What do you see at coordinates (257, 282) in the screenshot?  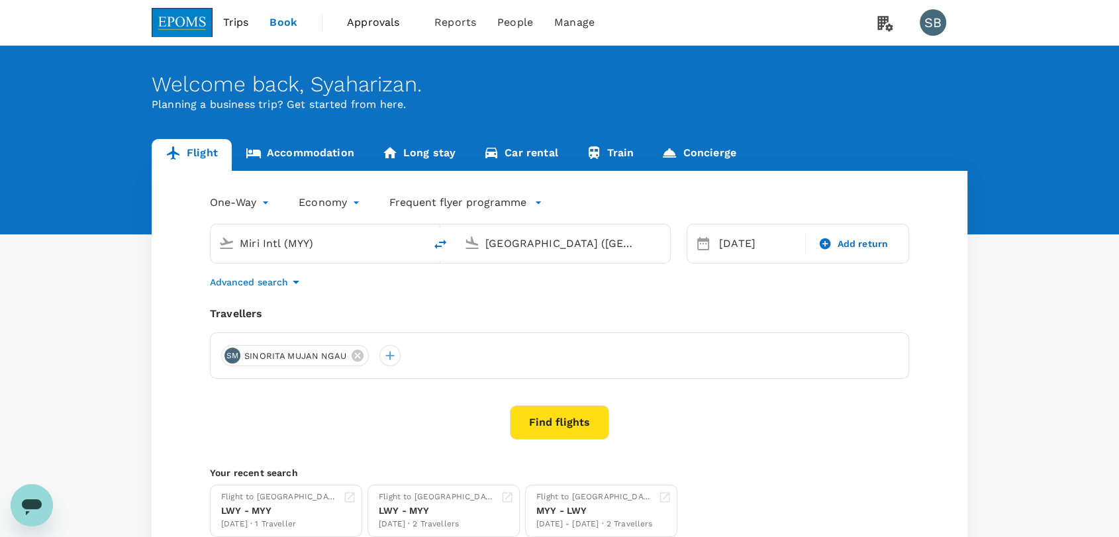 I see `button: Advanced search` at bounding box center [257, 282].